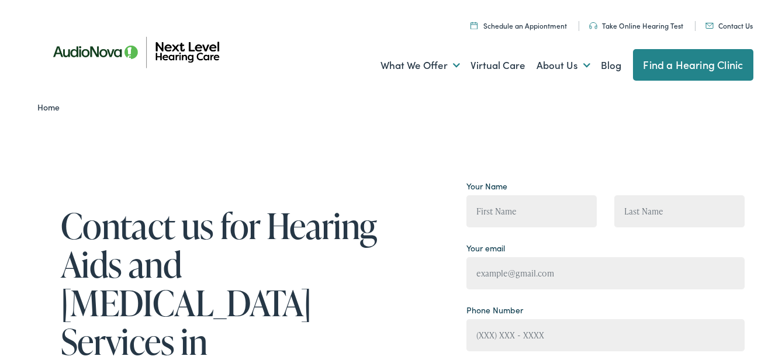  I want to click on a: Home, so click(51, 105).